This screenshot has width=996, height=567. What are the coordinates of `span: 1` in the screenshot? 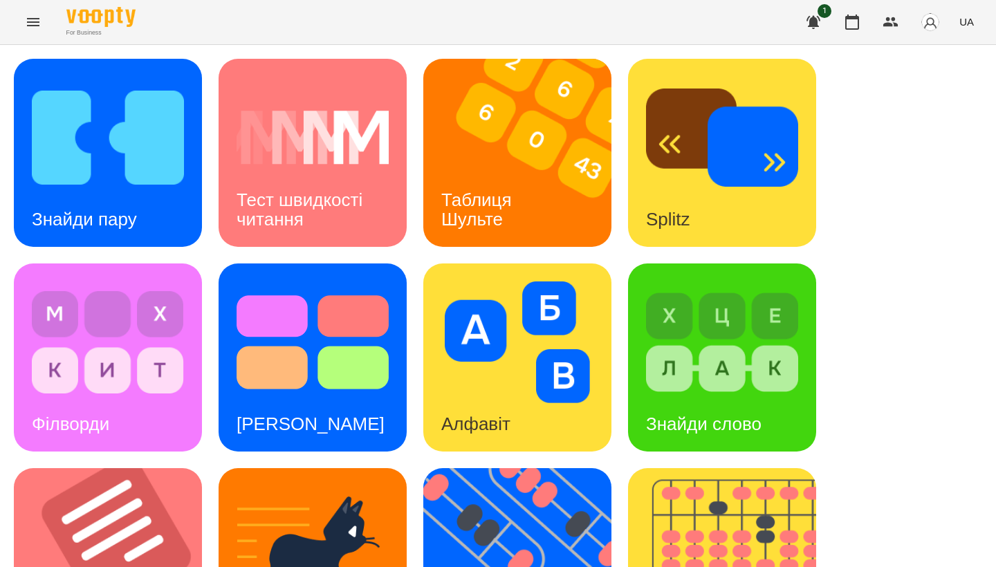 It's located at (824, 11).